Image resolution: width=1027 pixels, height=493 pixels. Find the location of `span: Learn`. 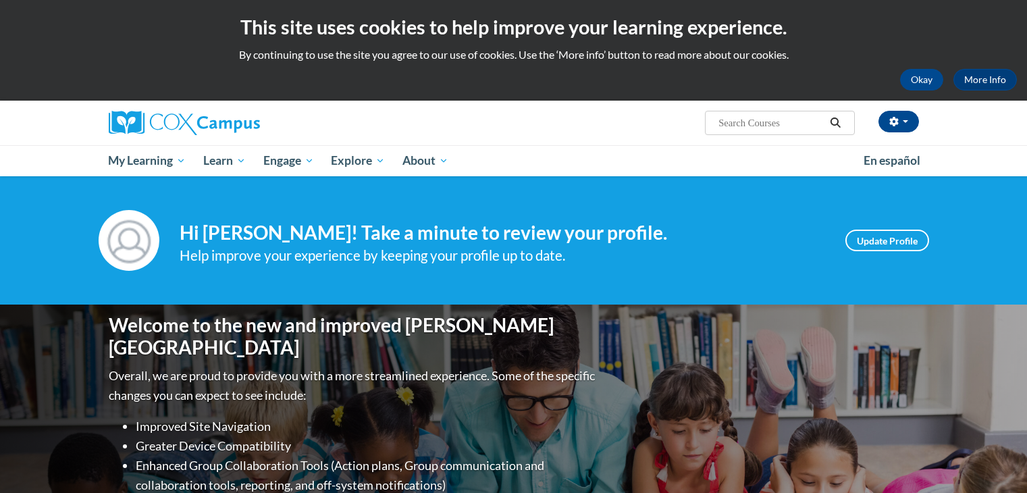

span: Learn is located at coordinates (224, 161).